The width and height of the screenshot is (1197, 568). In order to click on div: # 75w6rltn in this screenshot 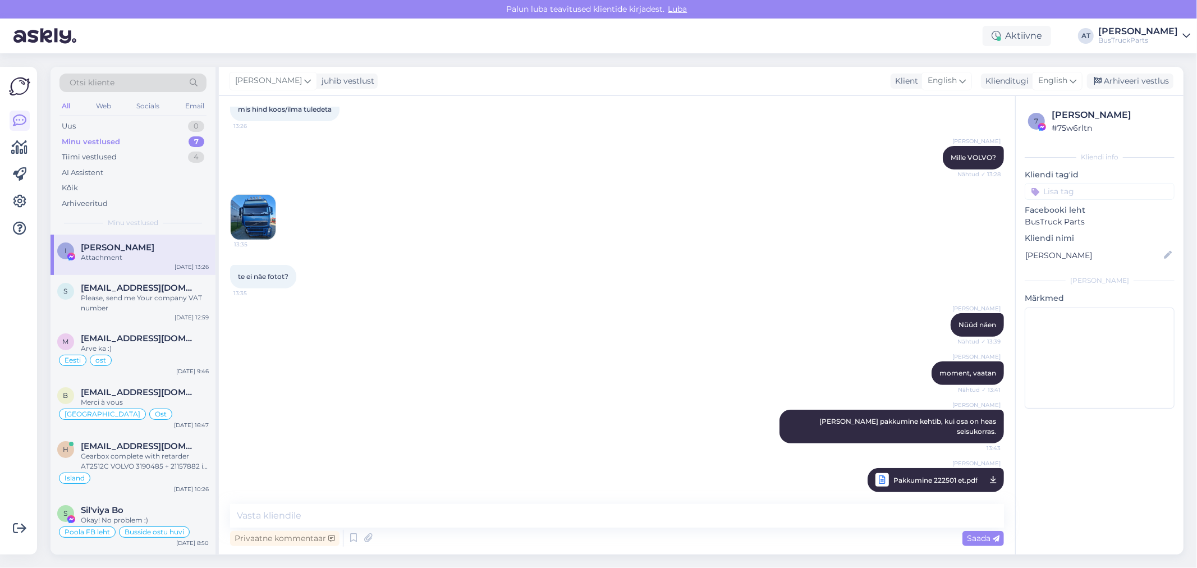, I will do `click(1111, 128)`.